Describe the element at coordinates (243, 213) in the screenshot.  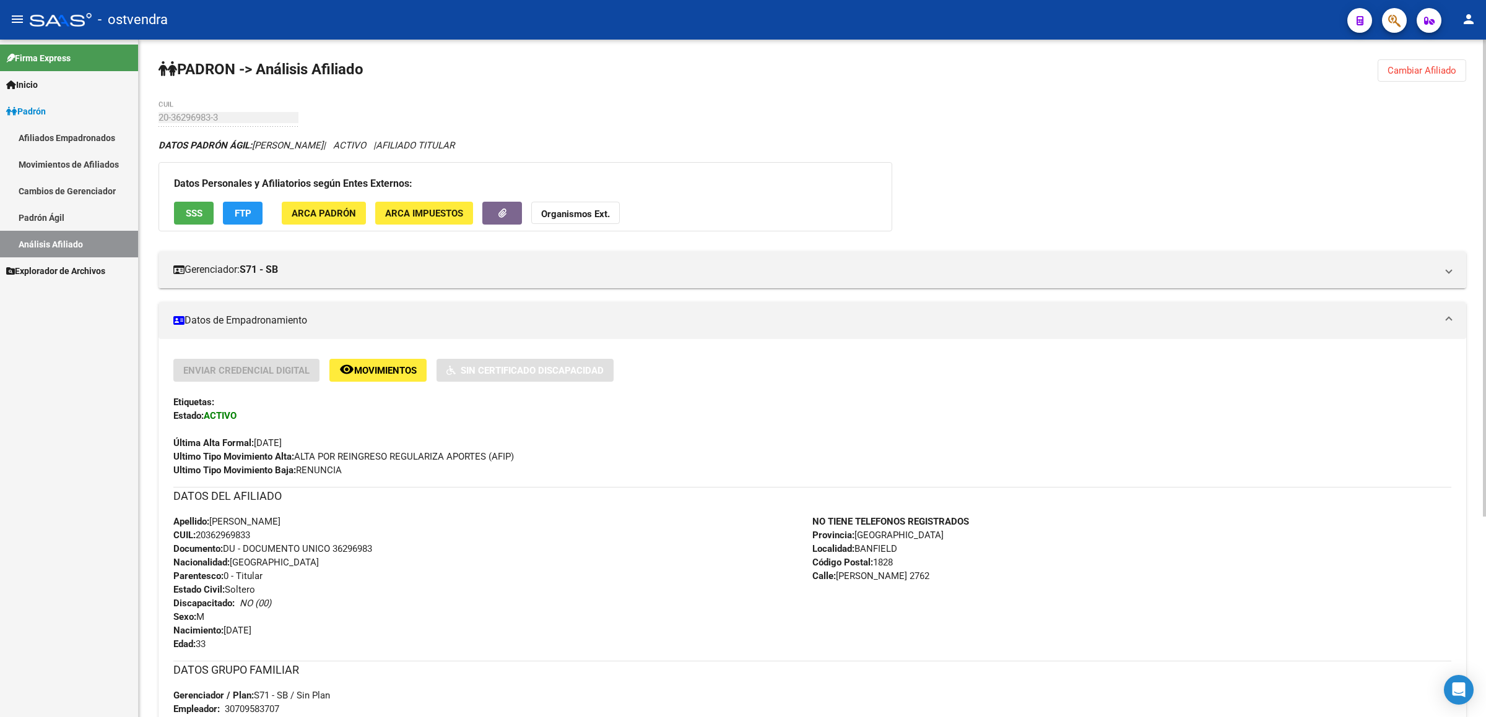
I see `button: FTP` at that location.